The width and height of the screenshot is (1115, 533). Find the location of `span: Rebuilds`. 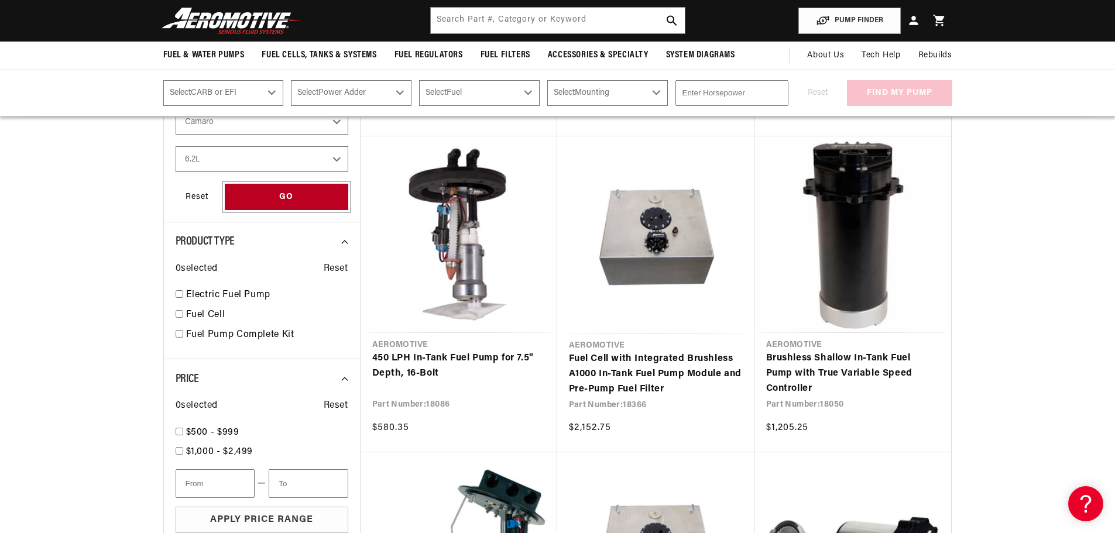

span: Rebuilds is located at coordinates (935, 56).